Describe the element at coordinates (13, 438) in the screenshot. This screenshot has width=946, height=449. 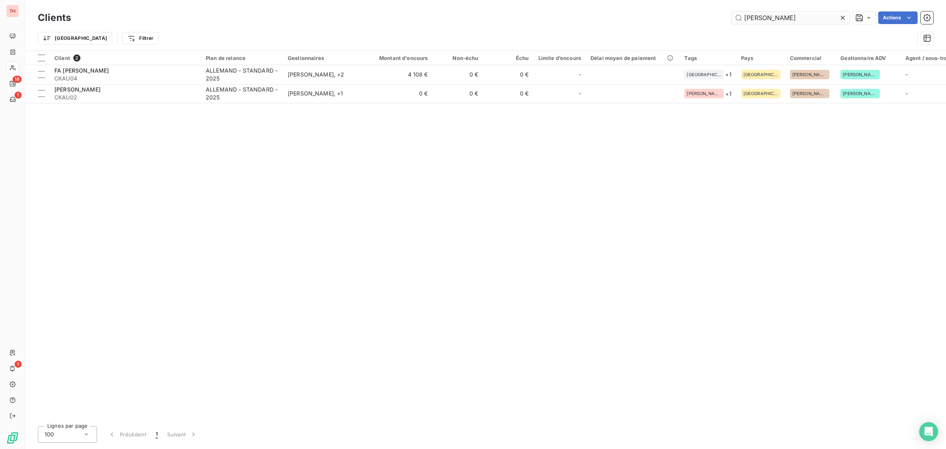
I see `img: Logo LeanPay` at that location.